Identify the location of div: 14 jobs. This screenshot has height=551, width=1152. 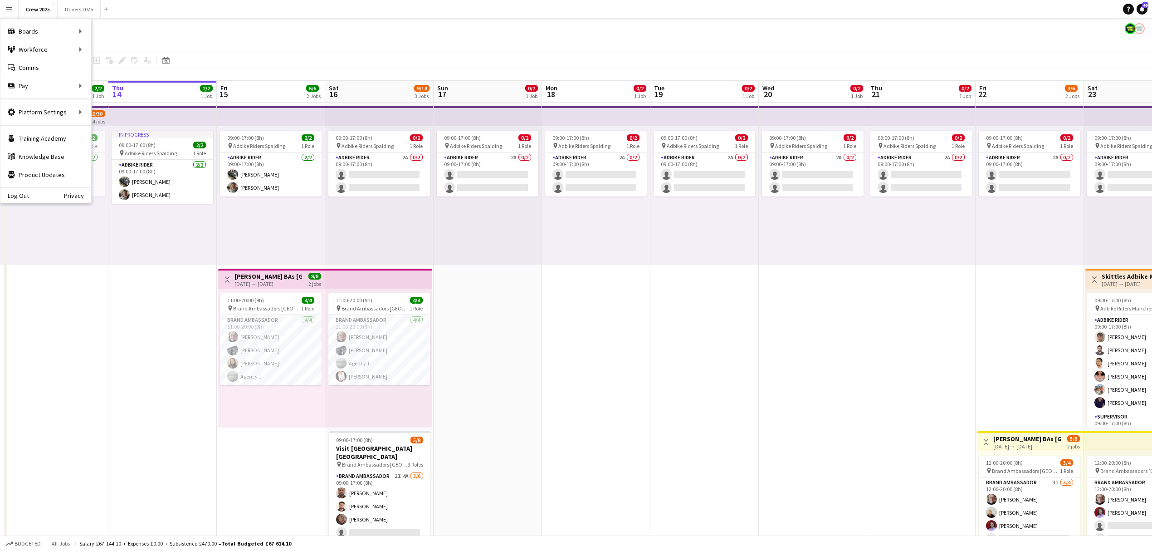
(98, 121).